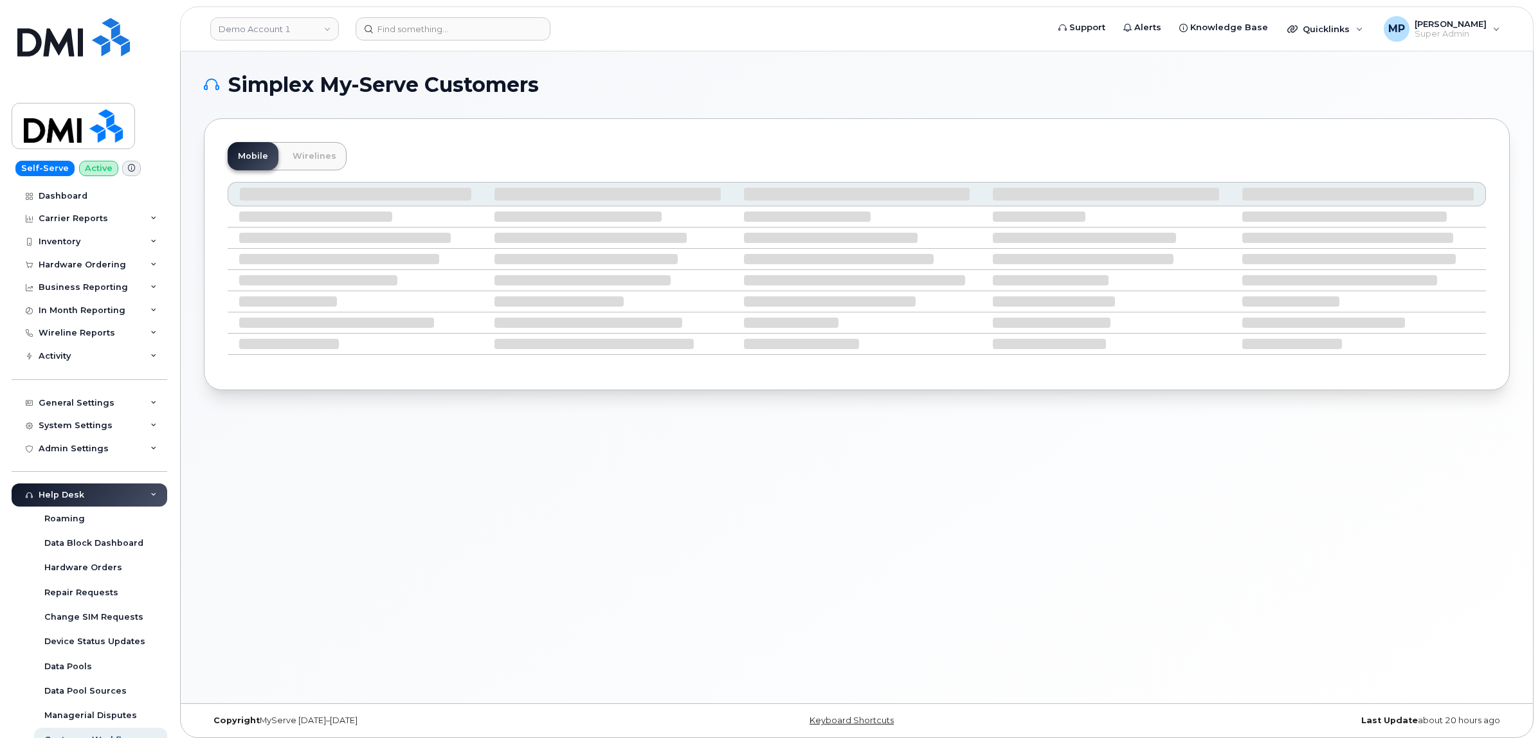 This screenshot has height=738, width=1540. Describe the element at coordinates (237, 720) in the screenshot. I see `strong: Copyright` at that location.